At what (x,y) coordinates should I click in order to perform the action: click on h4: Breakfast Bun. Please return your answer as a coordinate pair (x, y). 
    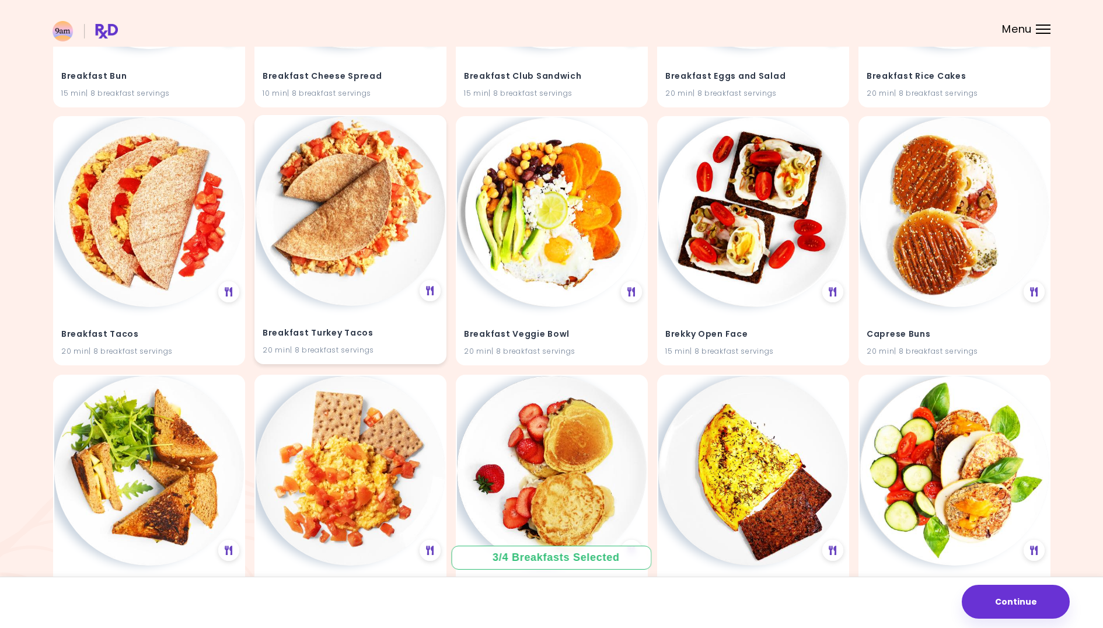
    Looking at the image, I should click on (149, 76).